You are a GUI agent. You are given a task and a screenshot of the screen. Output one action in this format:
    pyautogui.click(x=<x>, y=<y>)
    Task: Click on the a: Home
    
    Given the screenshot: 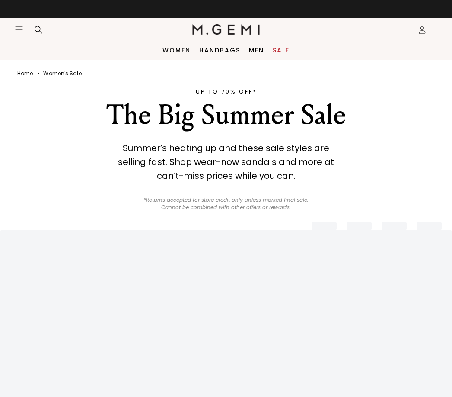 What is the action you would take?
    pyautogui.click(x=25, y=74)
    